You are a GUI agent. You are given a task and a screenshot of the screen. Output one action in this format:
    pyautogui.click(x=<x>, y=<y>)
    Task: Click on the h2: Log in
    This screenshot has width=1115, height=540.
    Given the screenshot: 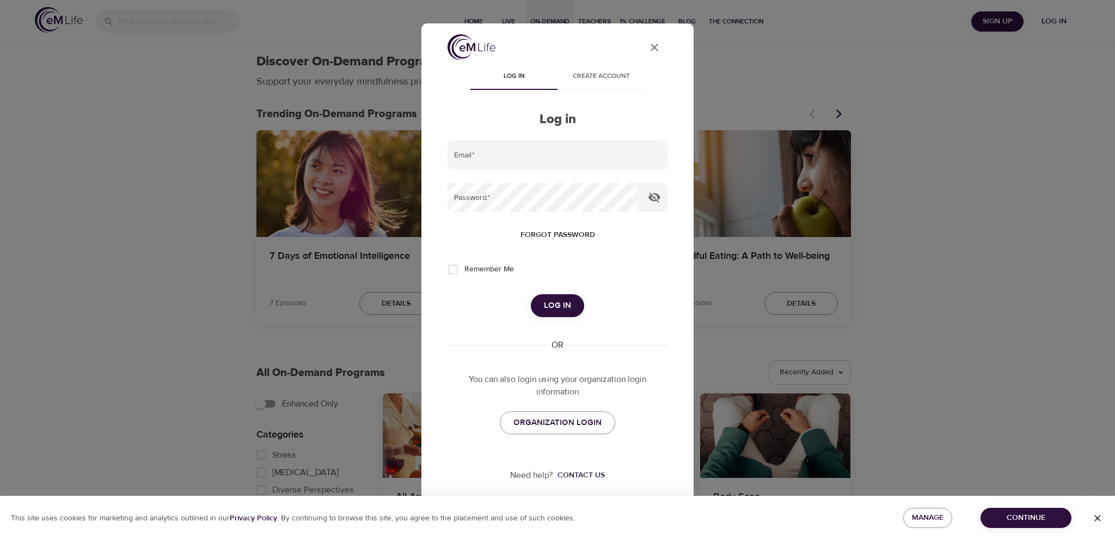 What is the action you would take?
    pyautogui.click(x=558, y=119)
    